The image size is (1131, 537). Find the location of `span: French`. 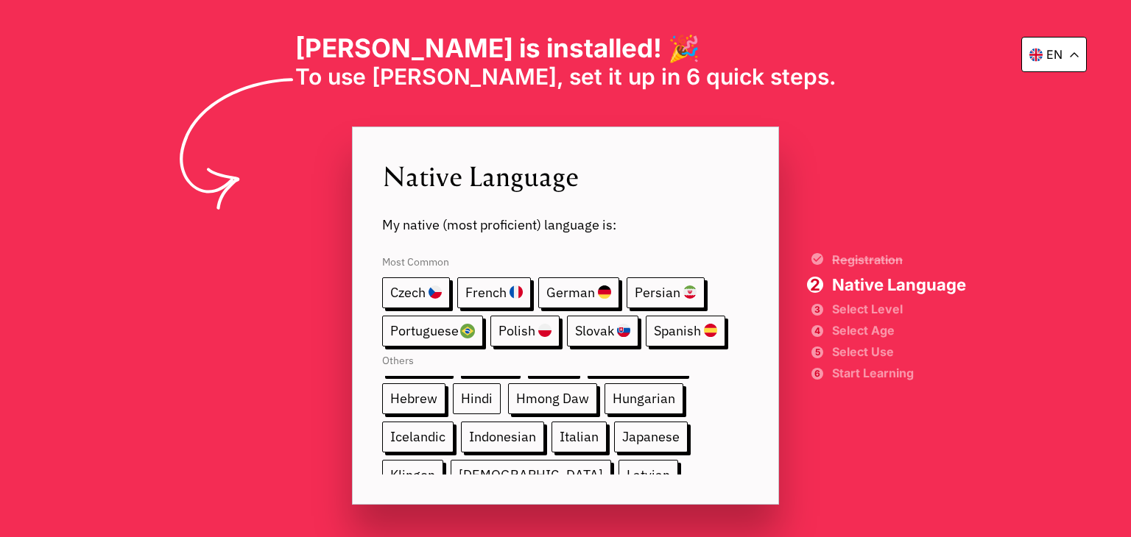

span: French is located at coordinates (494, 293).